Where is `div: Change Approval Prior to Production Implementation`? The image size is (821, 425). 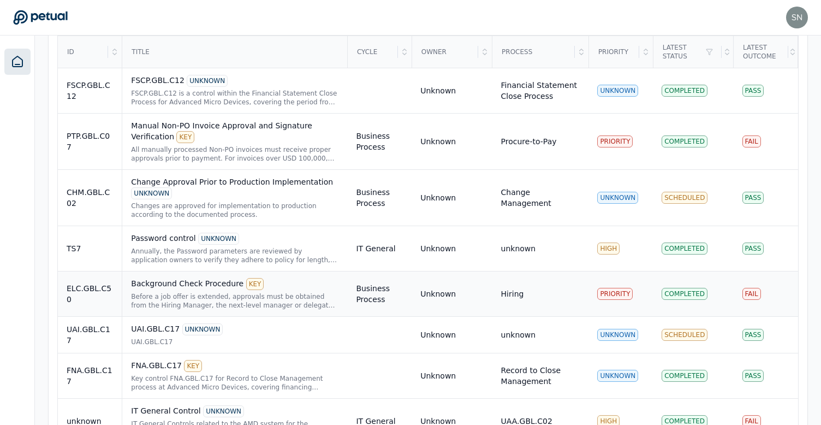 div: Change Approval Prior to Production Implementation is located at coordinates (235, 188).